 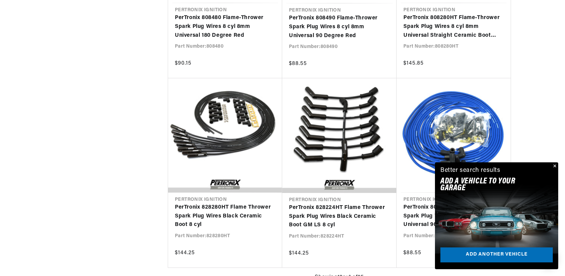 I want to click on h2: Add A VEHICLE to your garage, so click(x=488, y=185).